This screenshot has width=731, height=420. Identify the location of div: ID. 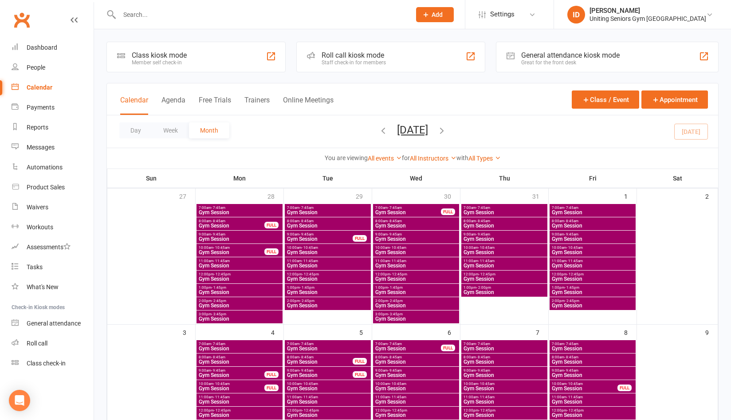
(576, 15).